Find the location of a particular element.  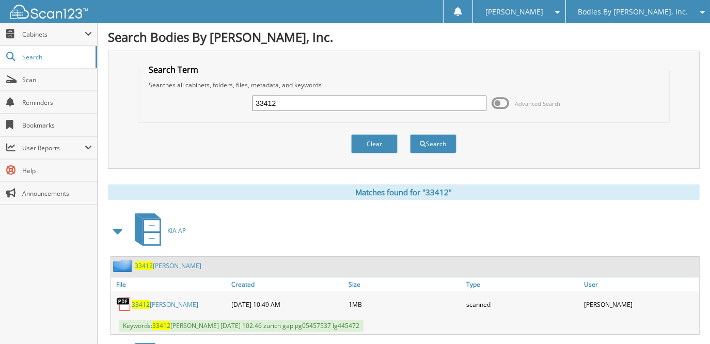

div: 1MB is located at coordinates (406, 304).